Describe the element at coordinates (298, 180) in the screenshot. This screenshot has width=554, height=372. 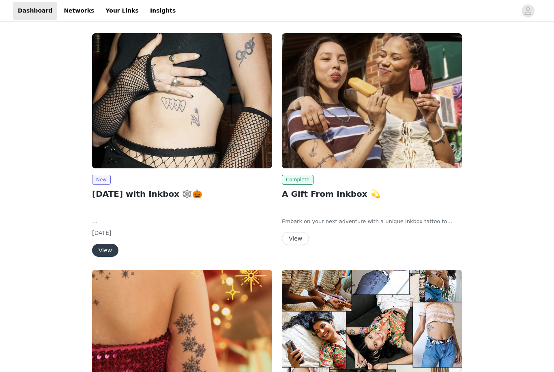
I see `span: Complete` at that location.